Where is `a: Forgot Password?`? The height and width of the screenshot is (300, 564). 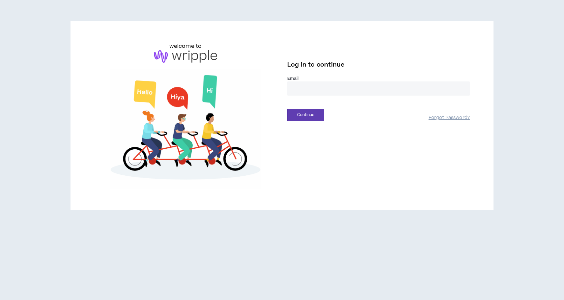
a: Forgot Password? is located at coordinates (449, 118).